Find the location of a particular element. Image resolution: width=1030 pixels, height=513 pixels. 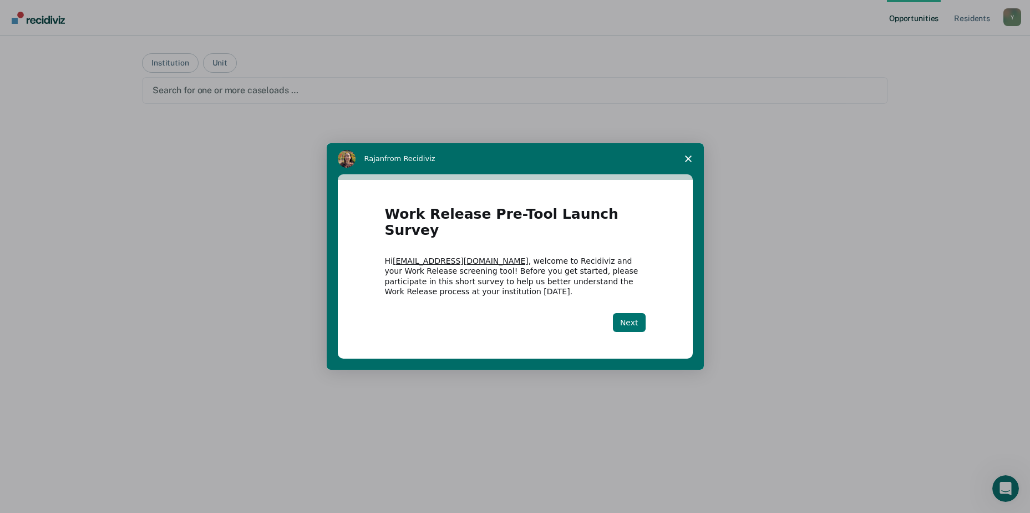

h1: Work Release Pre-Tool Launch Survey is located at coordinates (515, 225).